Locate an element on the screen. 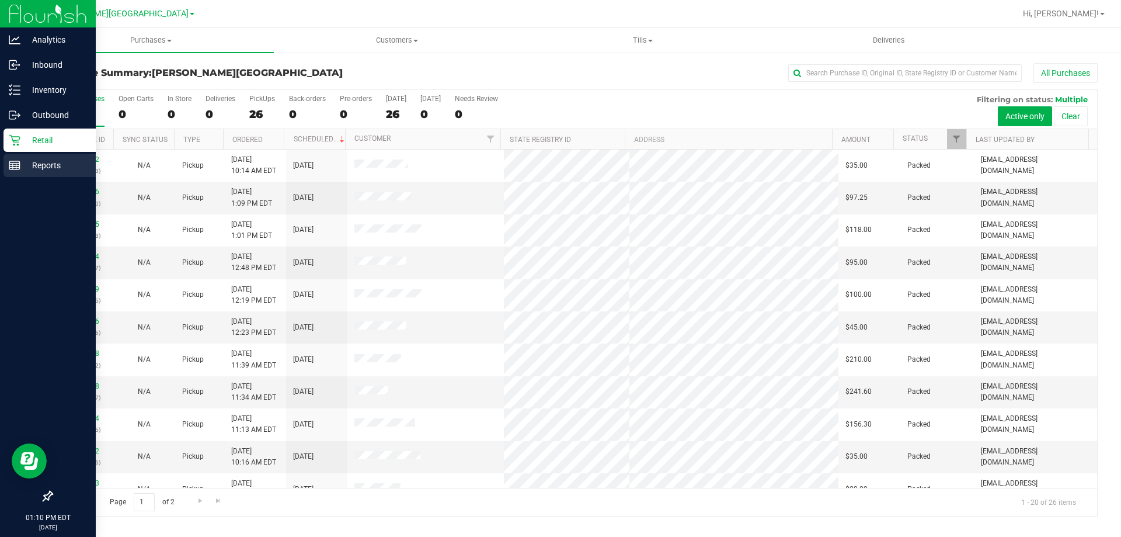 Image resolution: width=1121 pixels, height=537 pixels. span: $45.00 is located at coordinates (857, 327).